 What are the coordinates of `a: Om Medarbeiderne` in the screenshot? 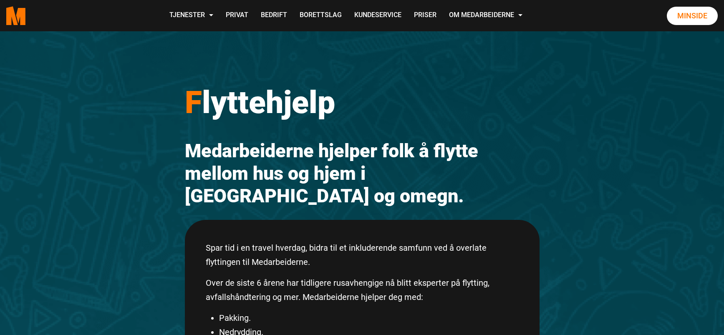 It's located at (486, 15).